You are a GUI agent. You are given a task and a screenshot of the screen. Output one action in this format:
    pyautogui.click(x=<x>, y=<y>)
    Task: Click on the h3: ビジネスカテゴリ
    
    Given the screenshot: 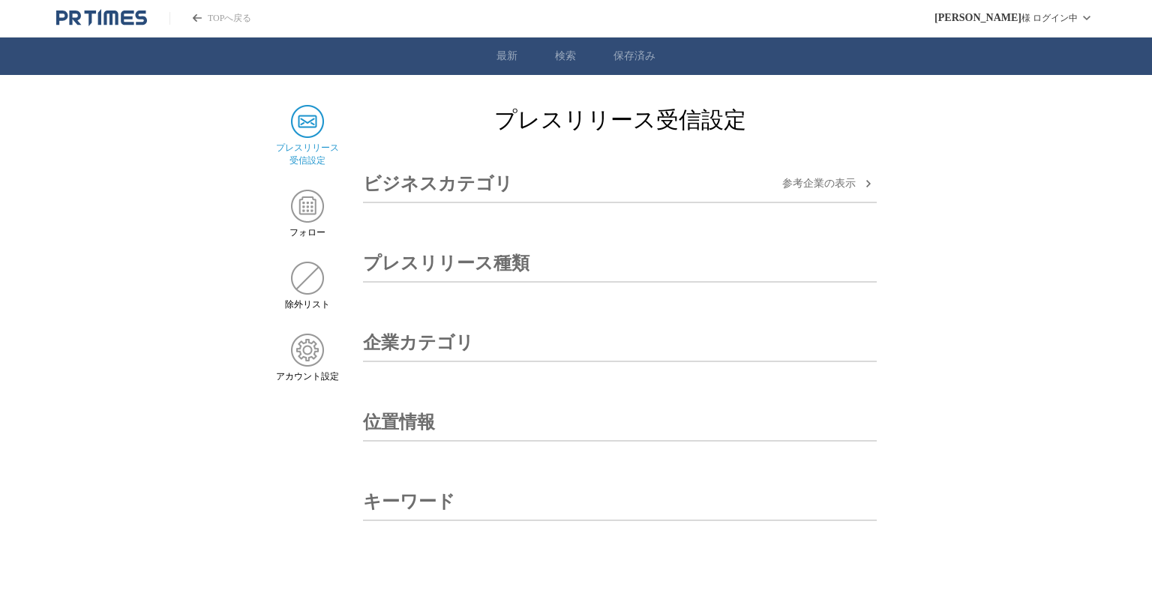 What is the action you would take?
    pyautogui.click(x=438, y=184)
    